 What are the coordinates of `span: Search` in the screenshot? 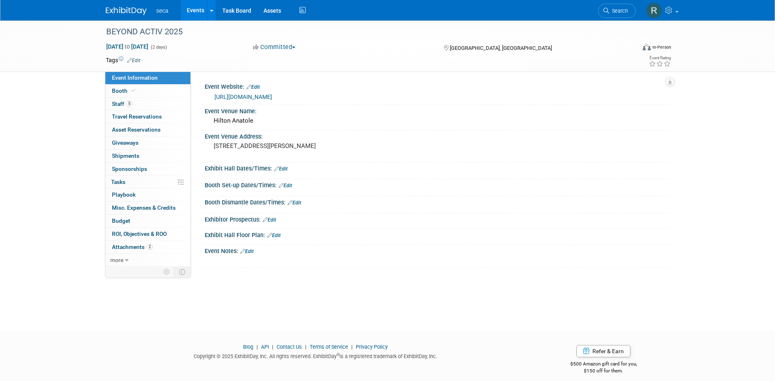 It's located at (618, 11).